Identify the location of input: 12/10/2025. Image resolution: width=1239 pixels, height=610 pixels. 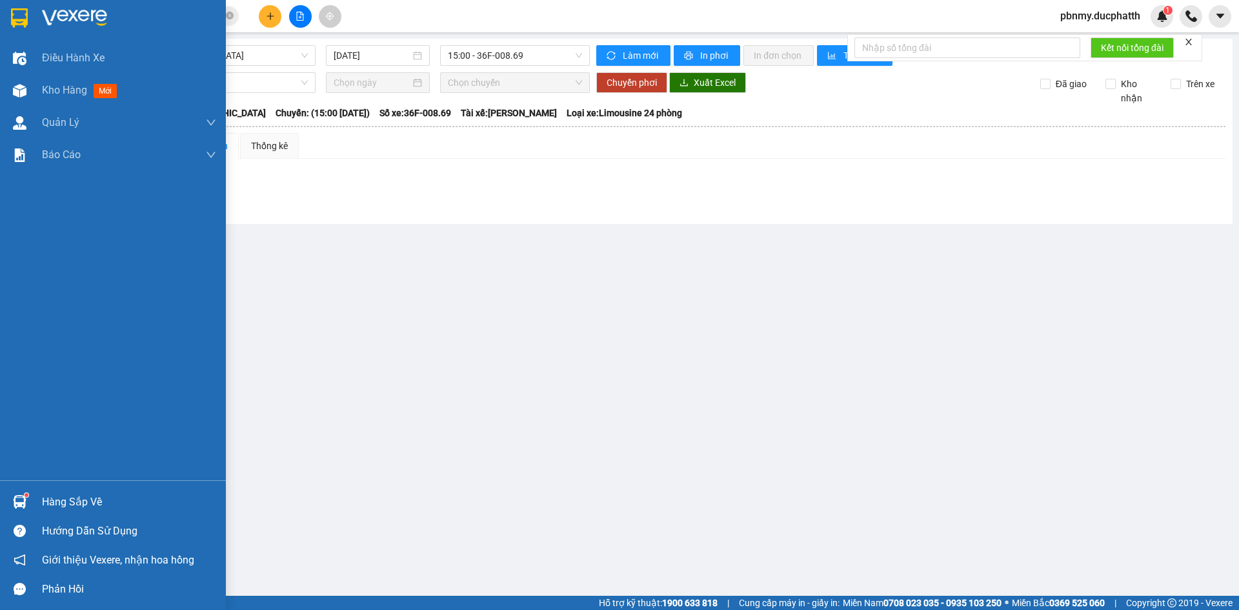
(372, 55).